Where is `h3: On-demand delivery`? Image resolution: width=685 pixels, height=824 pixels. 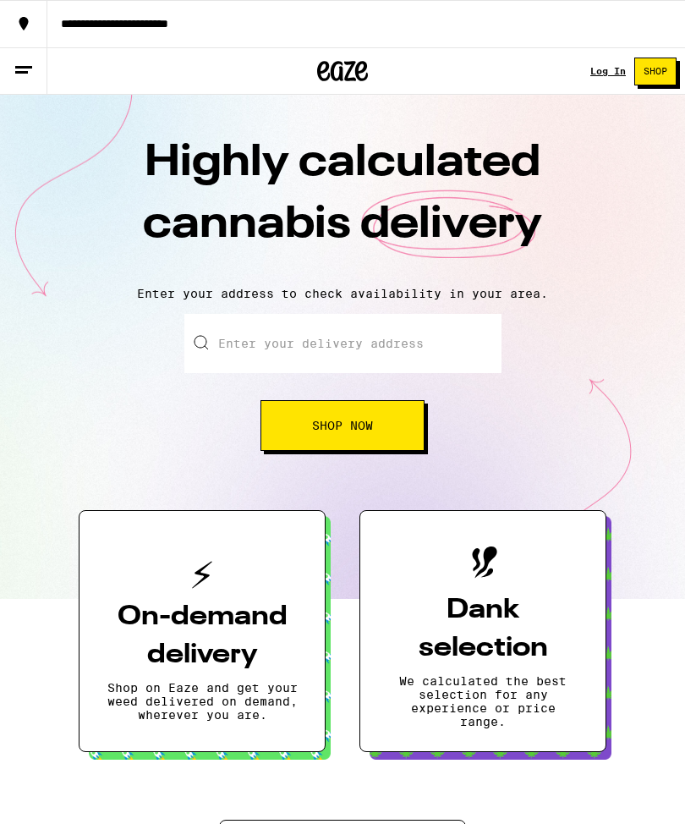
h3: On-demand delivery is located at coordinates (202, 636).